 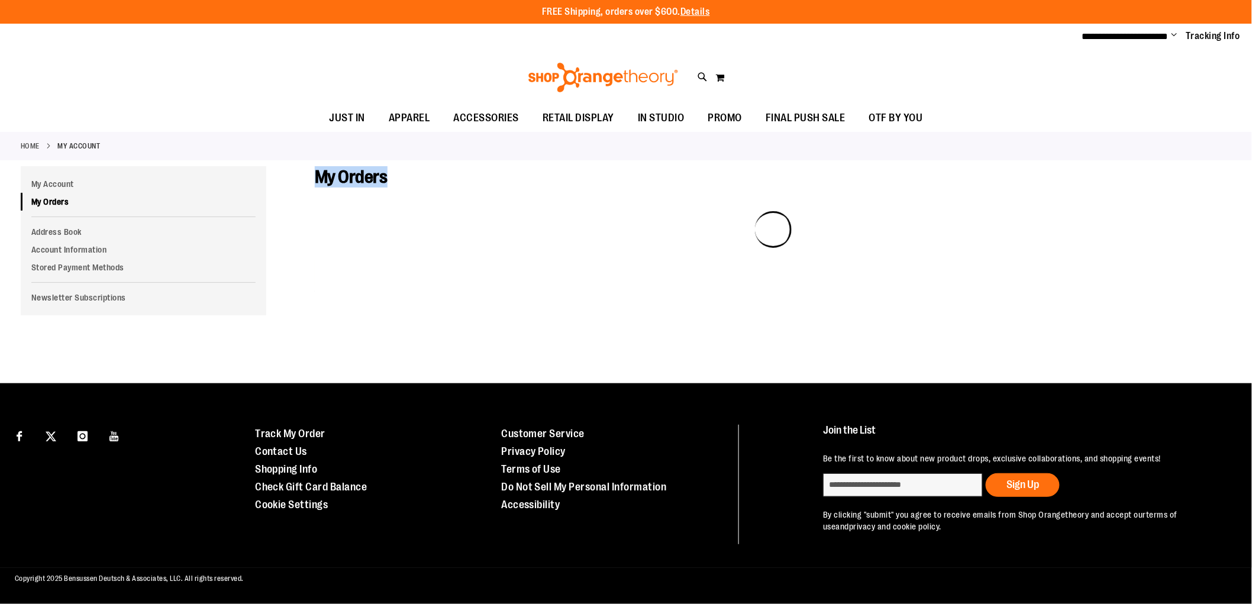 What do you see at coordinates (903, 485) in the screenshot?
I see `input: enter email` at bounding box center [903, 485].